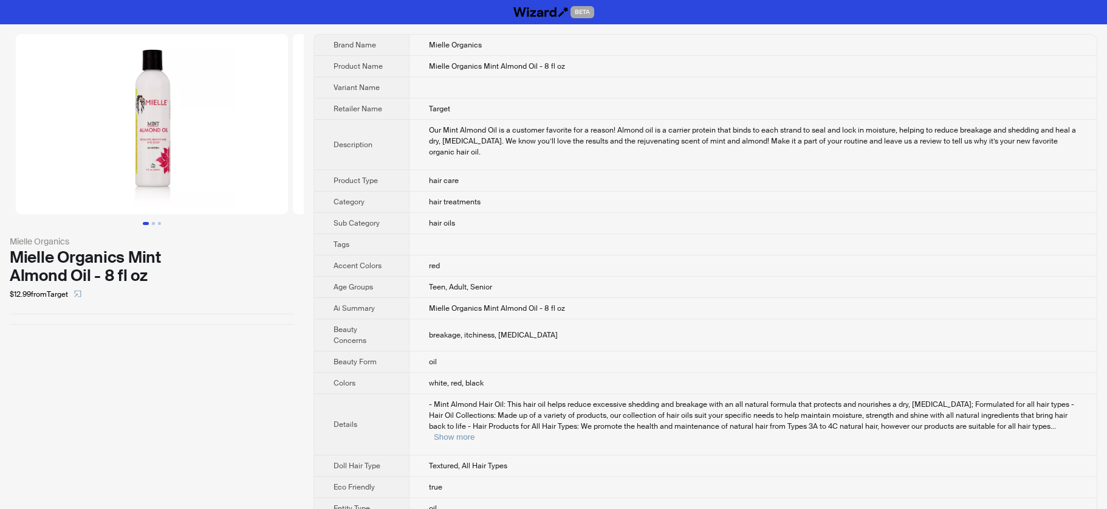 This screenshot has width=1107, height=509. What do you see at coordinates (159, 223) in the screenshot?
I see `button: Go to slide 3` at bounding box center [159, 223].